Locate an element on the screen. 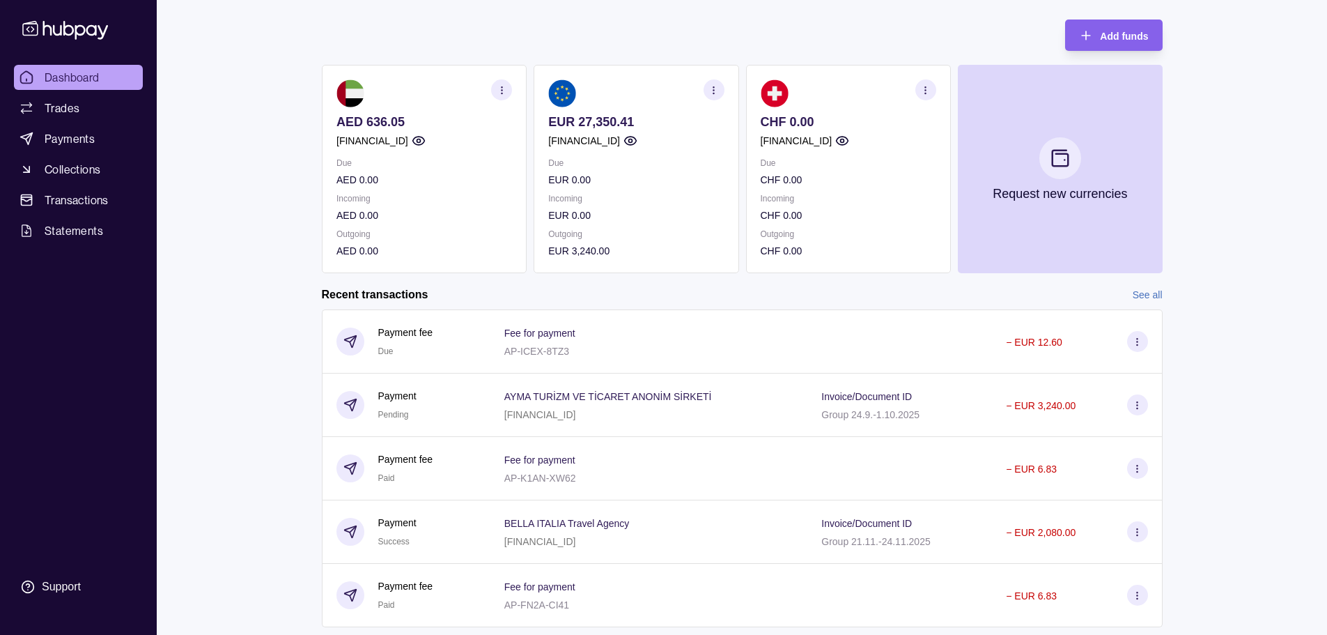 The height and width of the screenshot is (635, 1327). p: − EUR 3,240.00 is located at coordinates (1041, 405).